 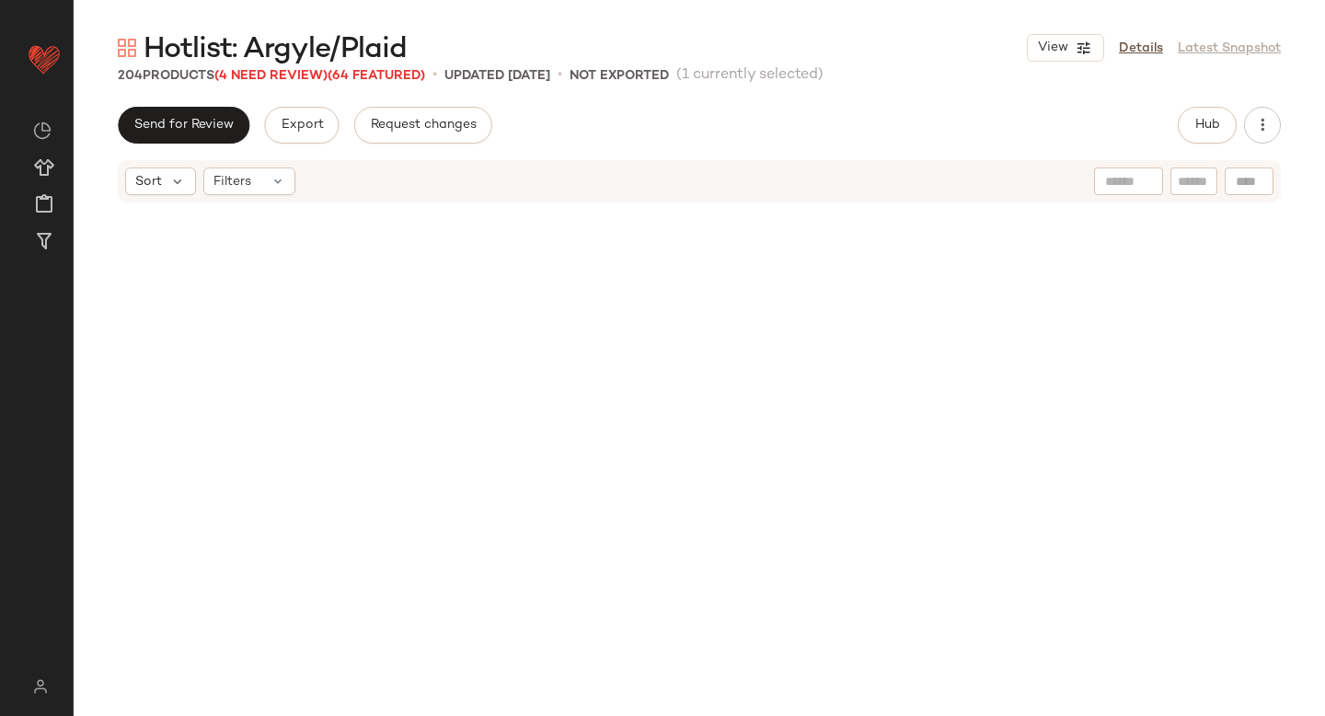 I want to click on span: (64 Featured), so click(x=376, y=75).